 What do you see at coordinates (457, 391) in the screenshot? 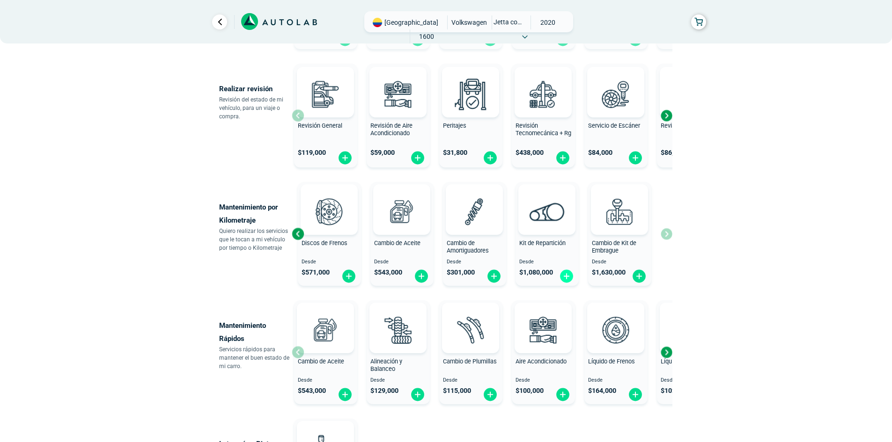
I see `span: $ 115,000` at bounding box center [457, 391].